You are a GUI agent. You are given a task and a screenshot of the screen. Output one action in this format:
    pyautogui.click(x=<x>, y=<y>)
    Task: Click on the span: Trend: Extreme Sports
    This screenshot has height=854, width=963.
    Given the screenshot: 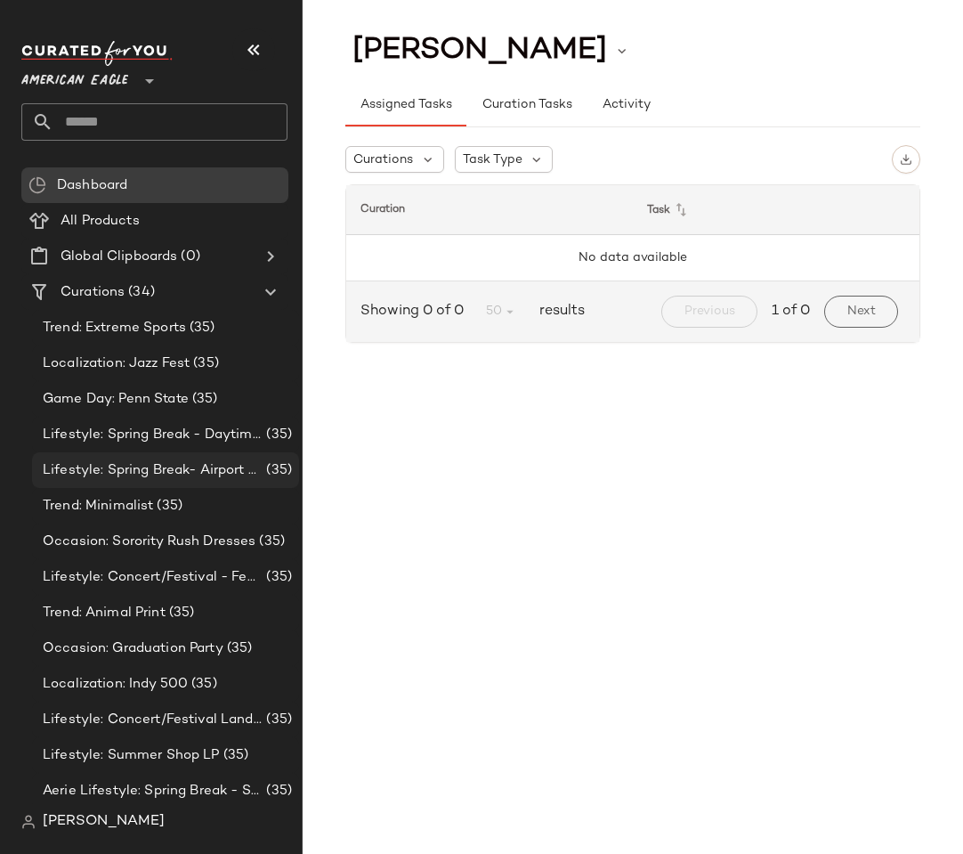 What is the action you would take?
    pyautogui.click(x=114, y=328)
    